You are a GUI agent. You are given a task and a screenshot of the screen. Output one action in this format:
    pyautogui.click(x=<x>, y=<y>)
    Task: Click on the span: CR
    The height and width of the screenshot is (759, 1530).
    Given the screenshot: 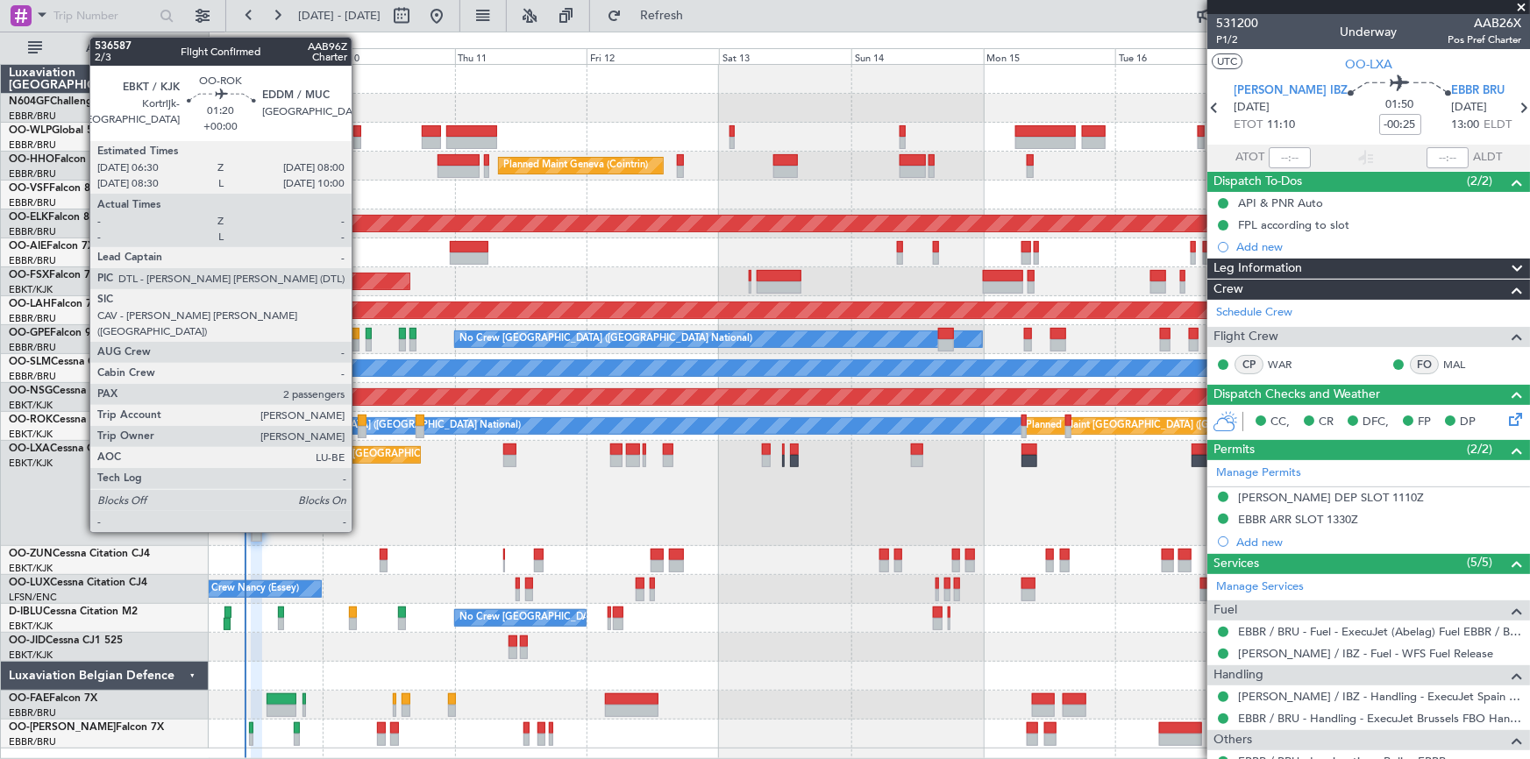 What is the action you would take?
    pyautogui.click(x=1325, y=423)
    